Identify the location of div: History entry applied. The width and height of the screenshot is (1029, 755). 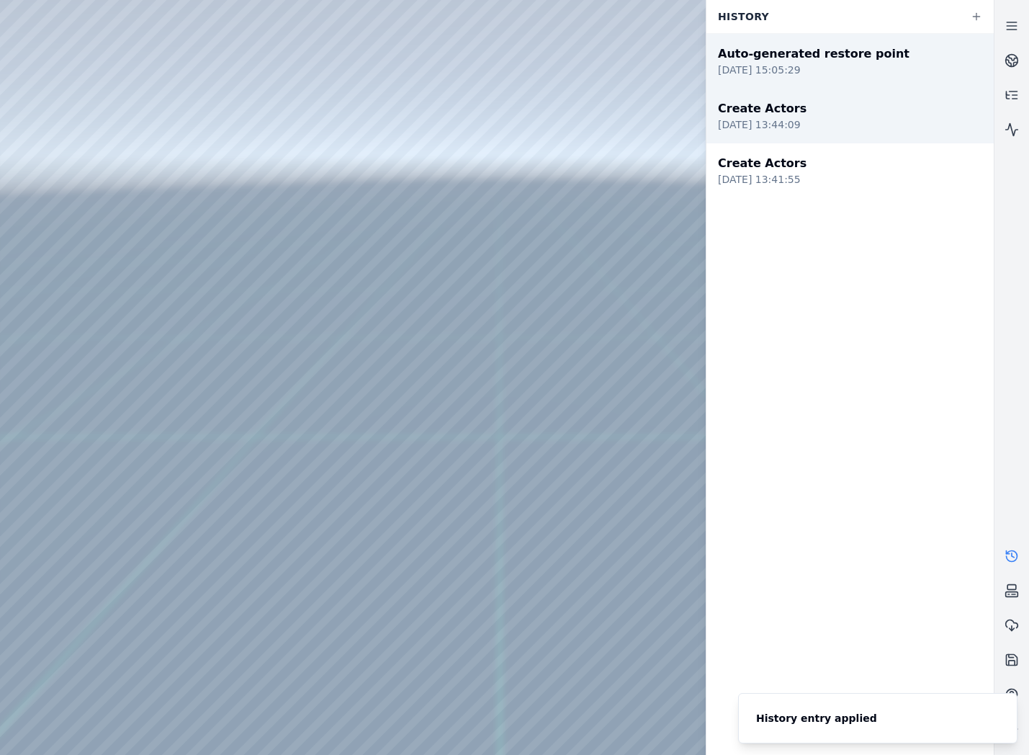
(816, 718).